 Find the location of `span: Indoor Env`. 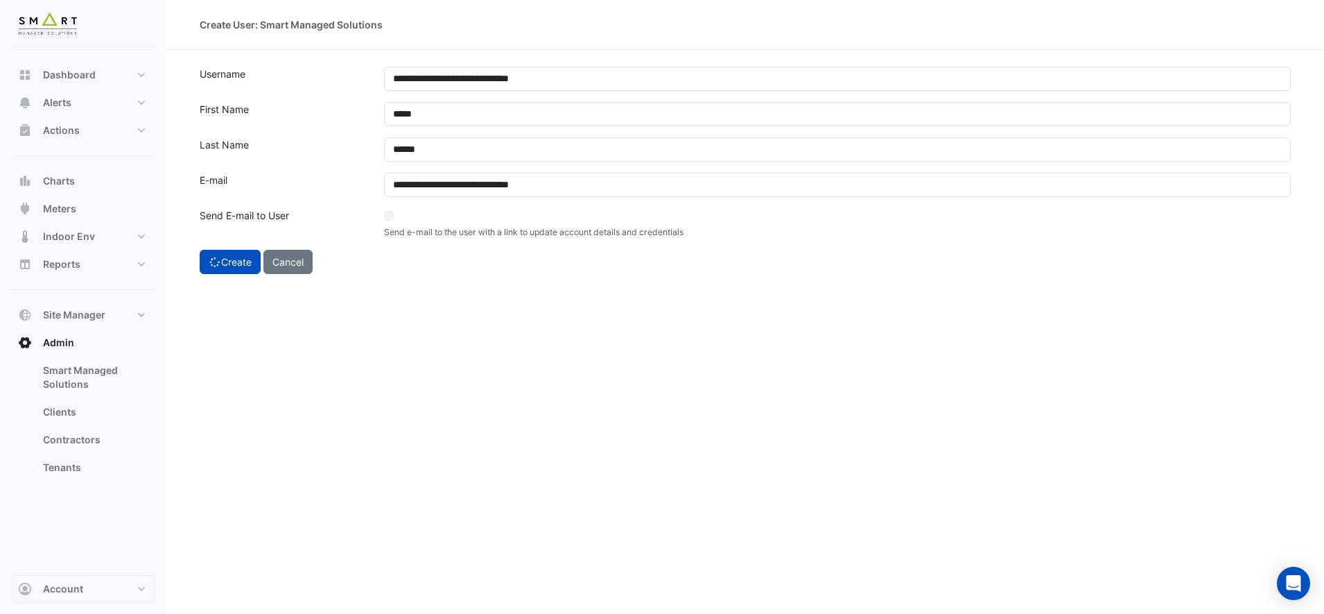

span: Indoor Env is located at coordinates (69, 236).